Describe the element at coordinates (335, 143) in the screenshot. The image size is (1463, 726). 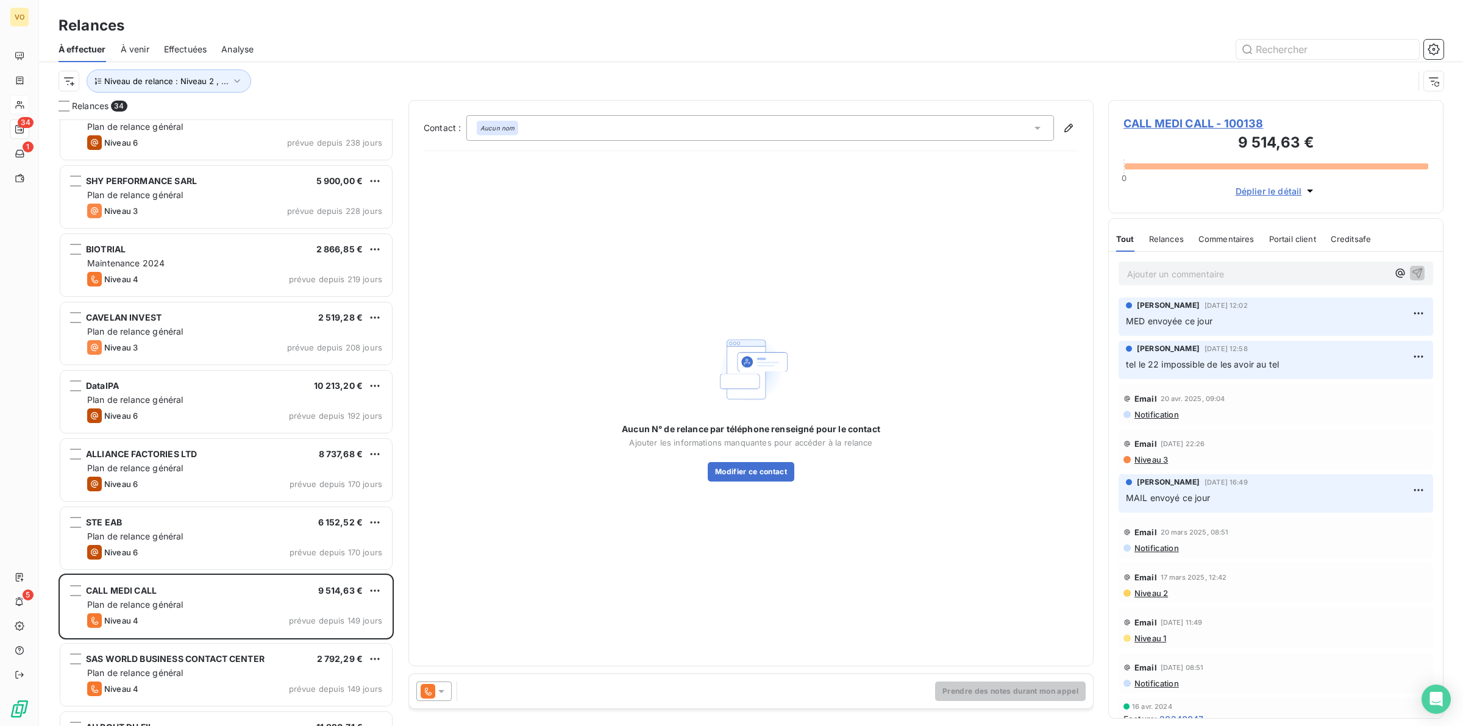
I see `span: prévue depuis 238 jours` at that location.